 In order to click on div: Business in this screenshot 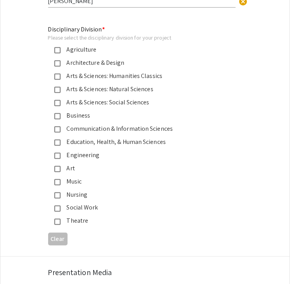, I will do `click(142, 116)`.